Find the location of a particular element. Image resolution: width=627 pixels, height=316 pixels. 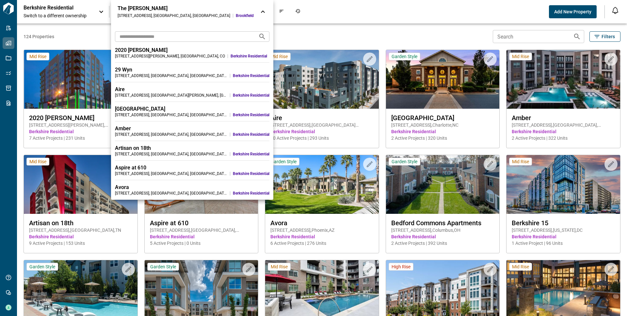

div: Artisan on 18th is located at coordinates (192, 148).